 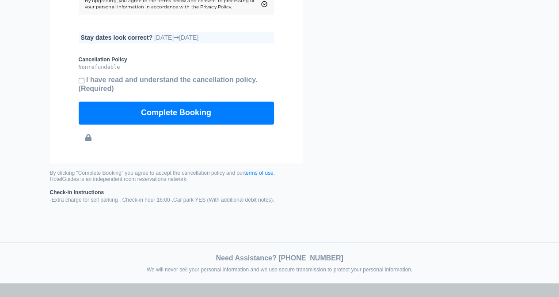 I want to click on b: Stay dates look correct?, so click(x=117, y=38).